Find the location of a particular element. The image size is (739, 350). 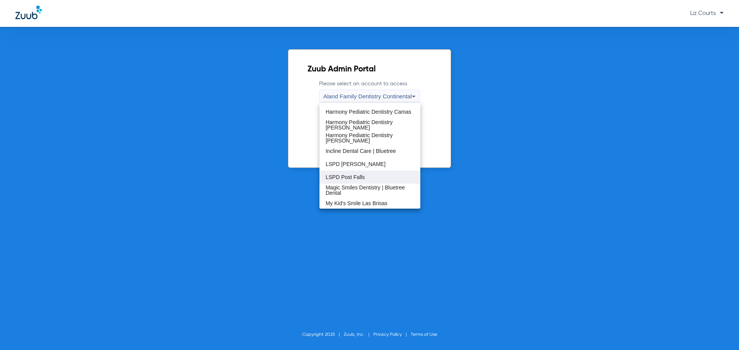

span: Incline Dental Care | Bluetree is located at coordinates (360, 151).